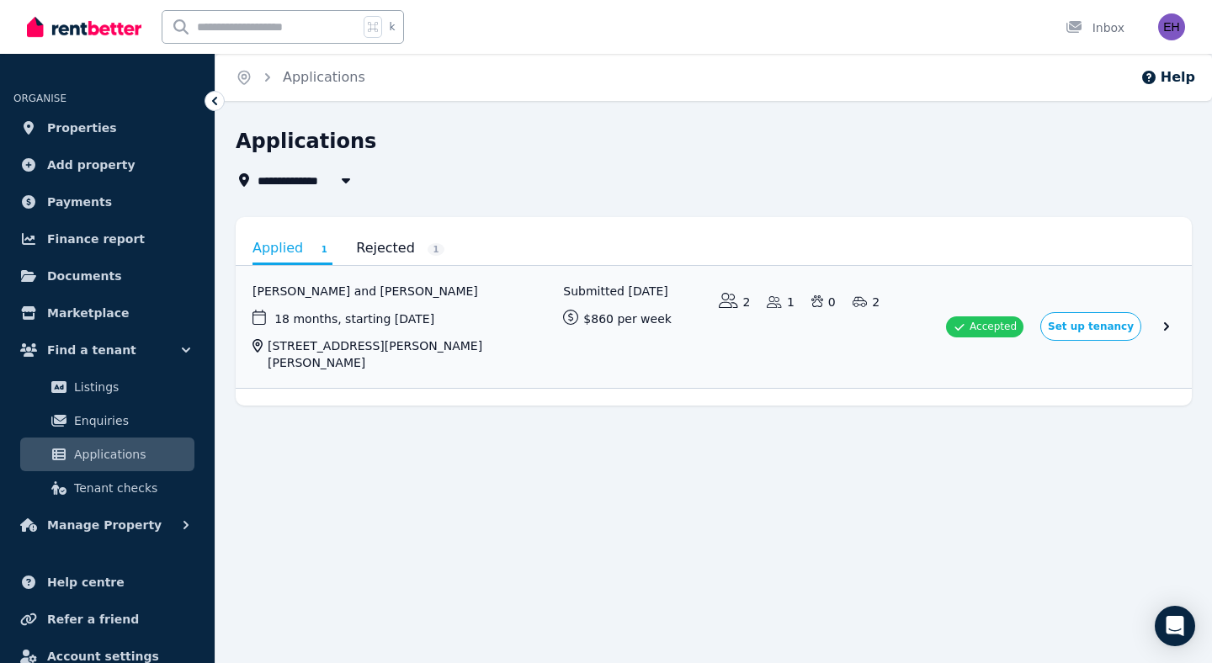 This screenshot has width=1212, height=663. What do you see at coordinates (84, 276) in the screenshot?
I see `span: Documents` at bounding box center [84, 276].